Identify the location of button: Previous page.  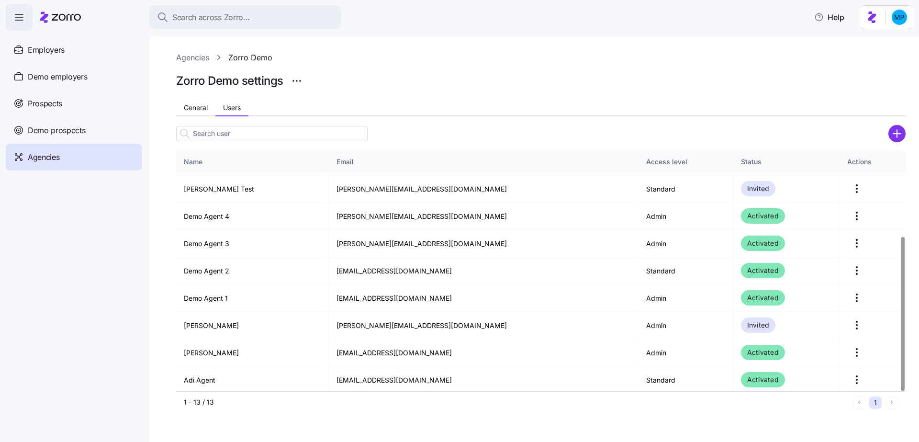
(860, 403).